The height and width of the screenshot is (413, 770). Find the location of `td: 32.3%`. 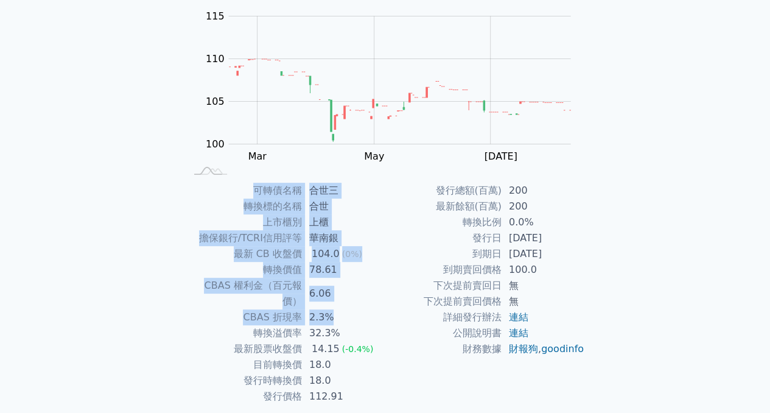

td: 32.3% is located at coordinates (343, 333).